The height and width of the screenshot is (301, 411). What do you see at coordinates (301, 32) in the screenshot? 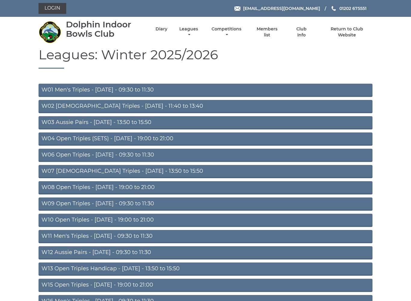
I see `a: Club Info` at bounding box center [301, 32].